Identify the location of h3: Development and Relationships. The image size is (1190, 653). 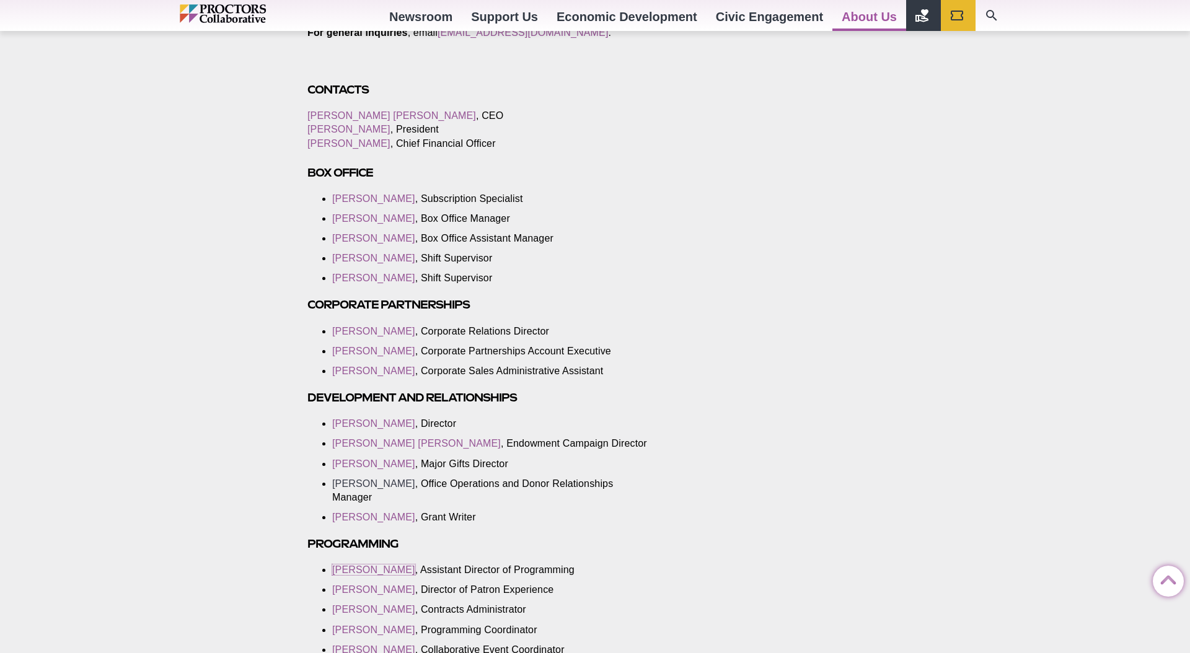
(489, 397).